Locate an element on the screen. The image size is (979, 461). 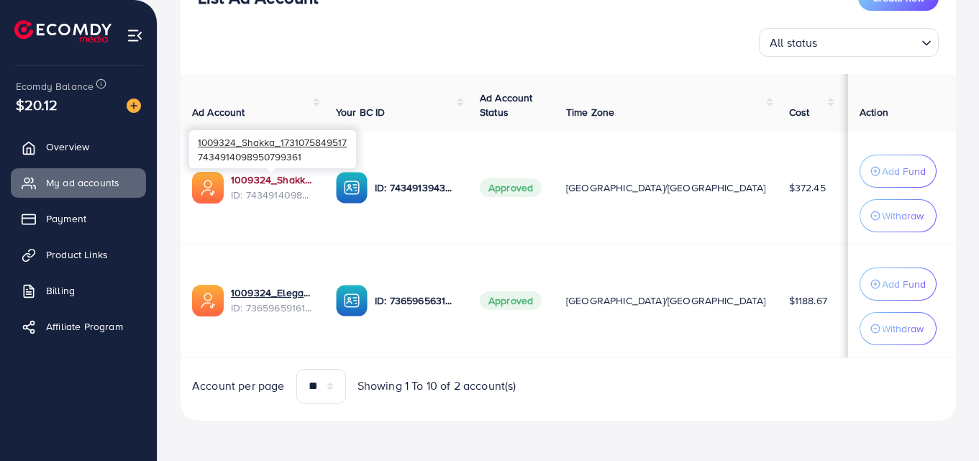
img: logo is located at coordinates (63, 31).